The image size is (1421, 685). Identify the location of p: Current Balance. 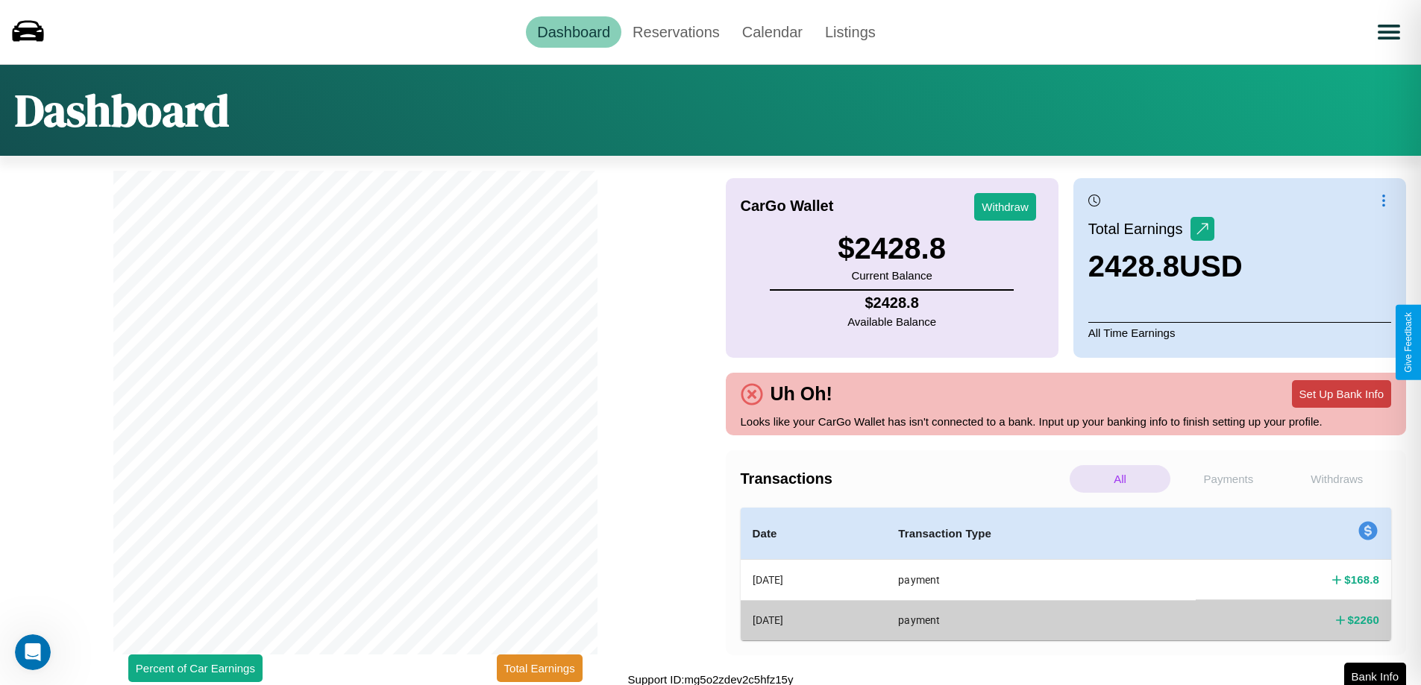
(891, 275).